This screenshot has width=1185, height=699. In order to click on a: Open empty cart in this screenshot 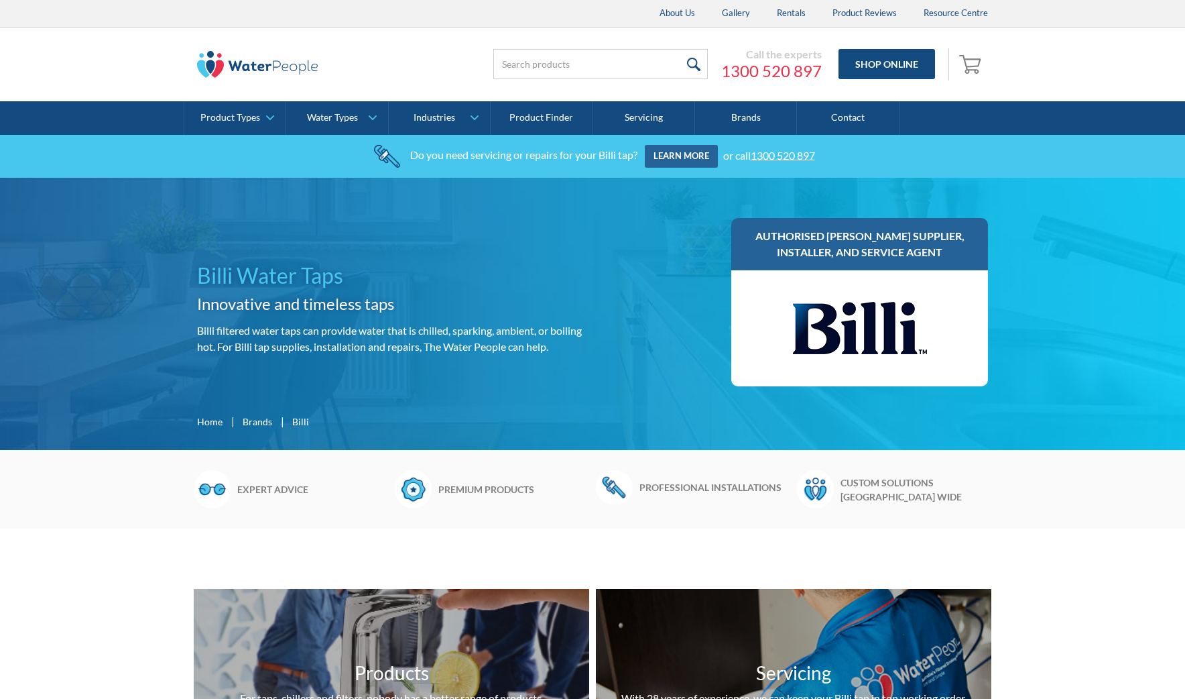, I will do `click(972, 64)`.